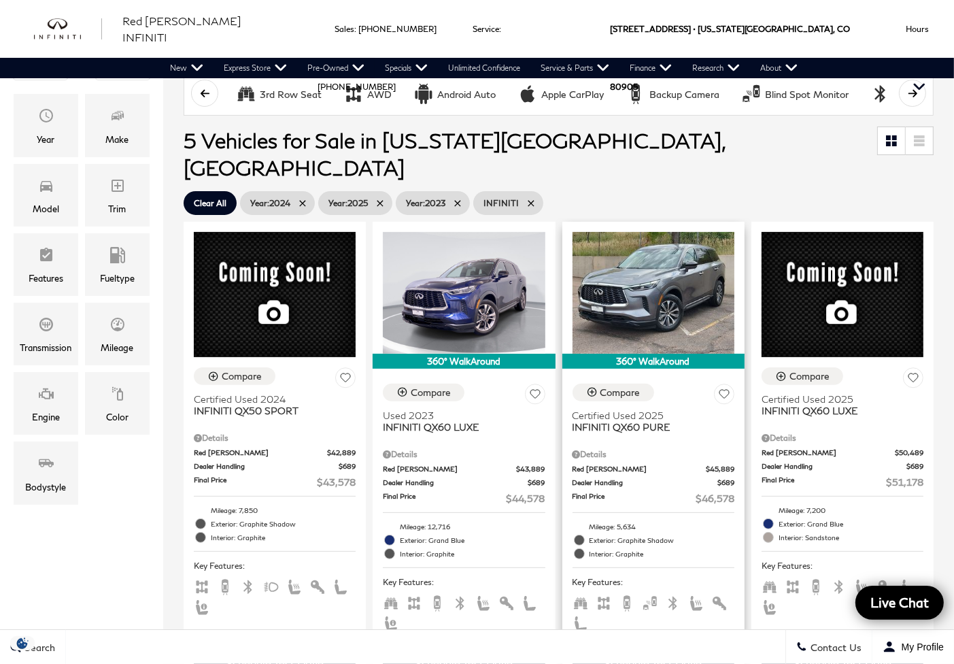 This screenshot has width=954, height=664. Describe the element at coordinates (241, 376) in the screenshot. I see `div: Compare` at that location.